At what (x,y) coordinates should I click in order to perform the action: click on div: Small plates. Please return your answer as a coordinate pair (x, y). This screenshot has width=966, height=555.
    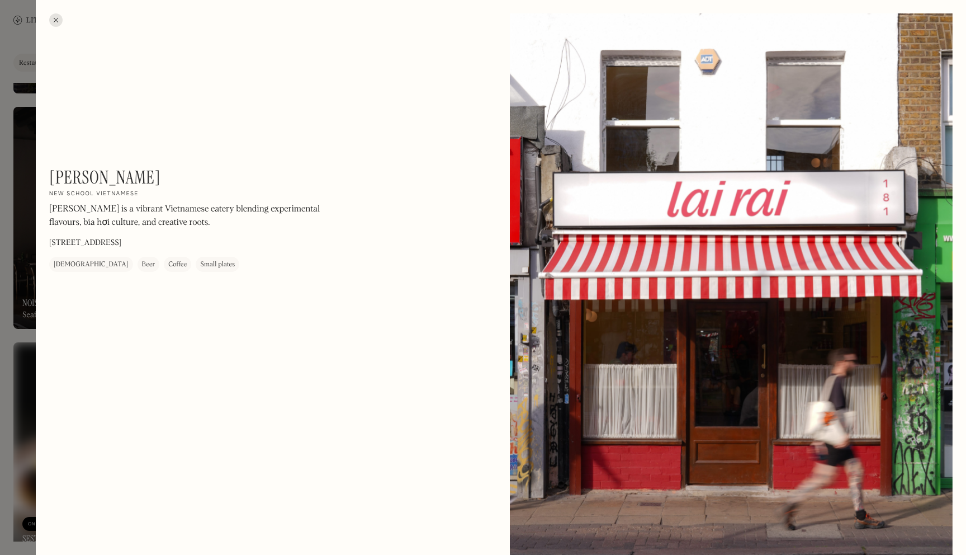
    Looking at the image, I should click on (218, 265).